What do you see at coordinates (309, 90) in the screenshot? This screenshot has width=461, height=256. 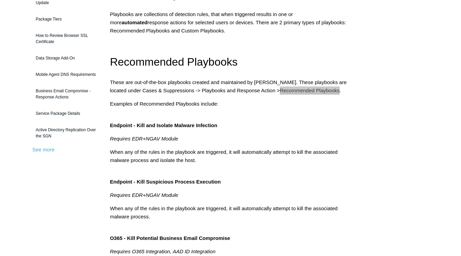 I see `a: Recommended Playbooks` at bounding box center [309, 90].